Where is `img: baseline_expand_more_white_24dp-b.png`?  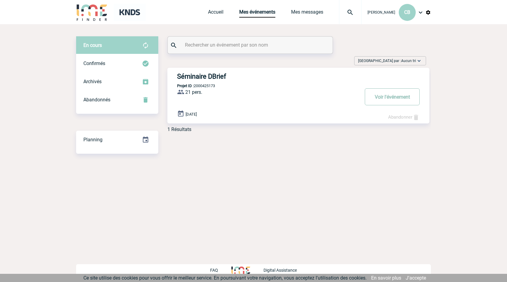 img: baseline_expand_more_white_24dp-b.png is located at coordinates (419, 61).